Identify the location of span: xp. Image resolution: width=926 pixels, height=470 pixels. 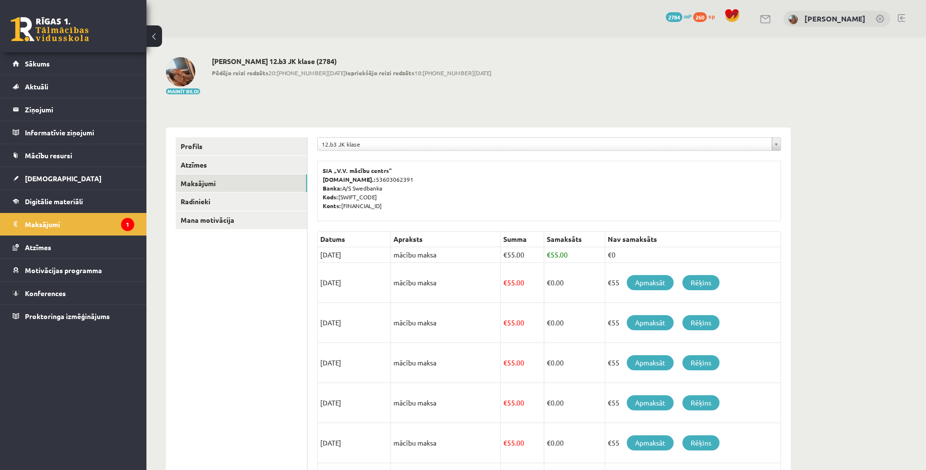
(711, 16).